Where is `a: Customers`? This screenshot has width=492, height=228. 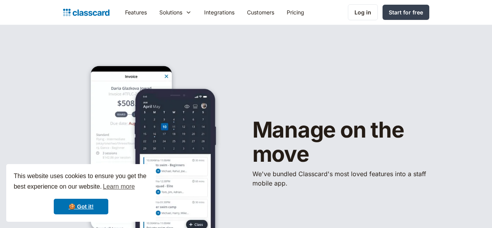
a: Customers is located at coordinates (261, 12).